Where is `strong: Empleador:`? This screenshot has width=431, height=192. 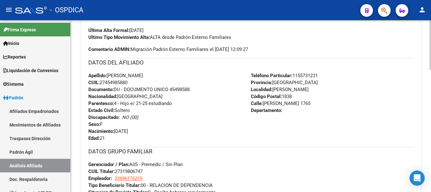
strong: Empleador: is located at coordinates (100, 178).